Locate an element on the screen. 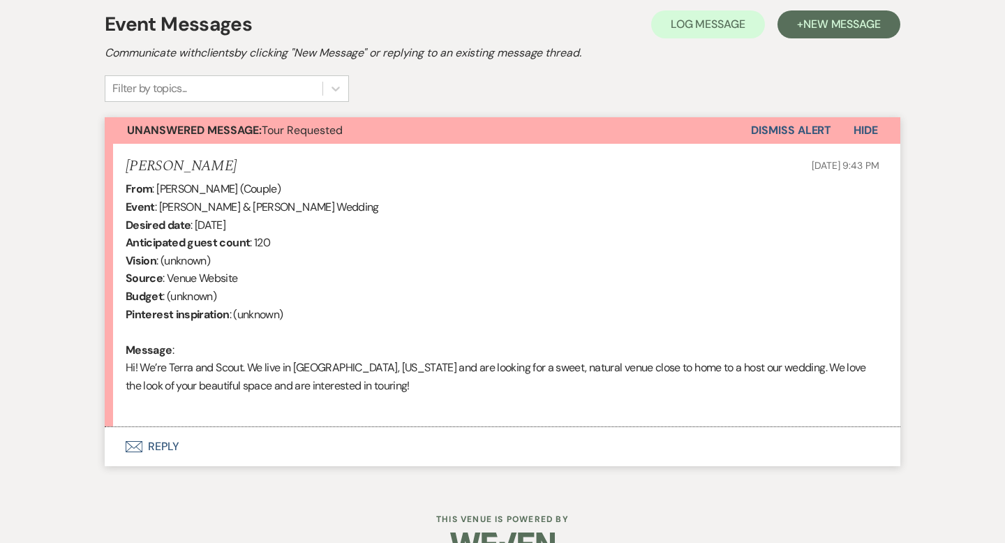  b: Message is located at coordinates (149, 350).